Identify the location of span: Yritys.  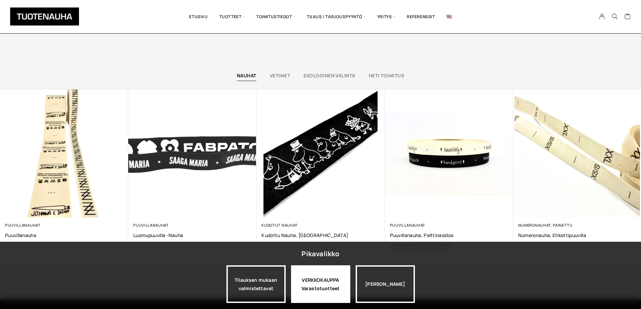
(386, 16).